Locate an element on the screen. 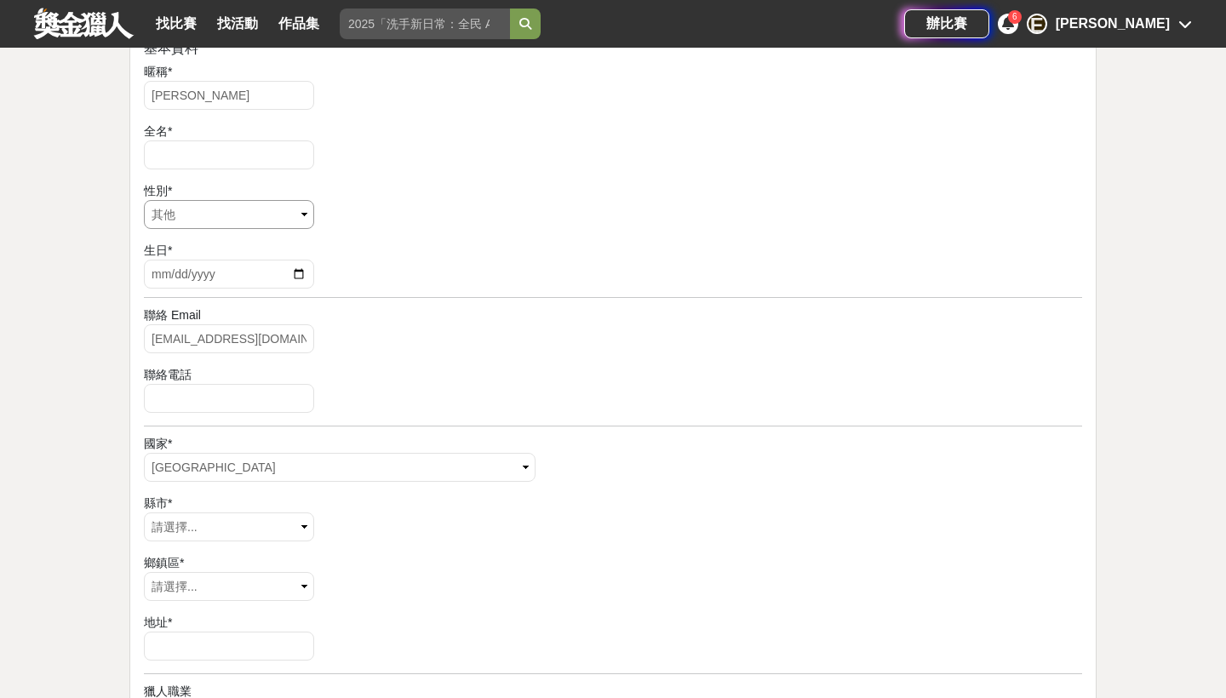 This screenshot has width=1226, height=698. span: 聯絡 Email is located at coordinates (172, 315).